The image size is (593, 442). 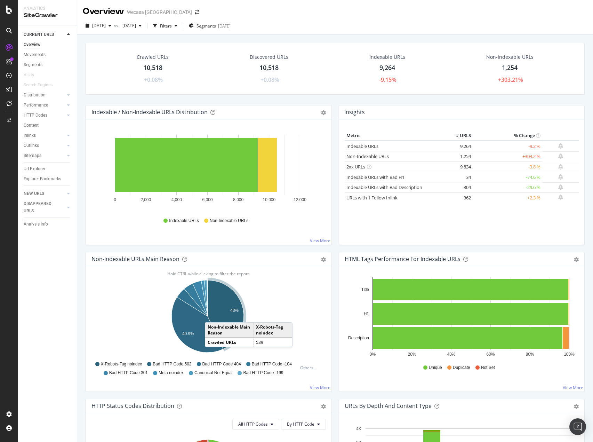 I want to click on a: Indexable URLs with Bad H1, so click(x=375, y=177).